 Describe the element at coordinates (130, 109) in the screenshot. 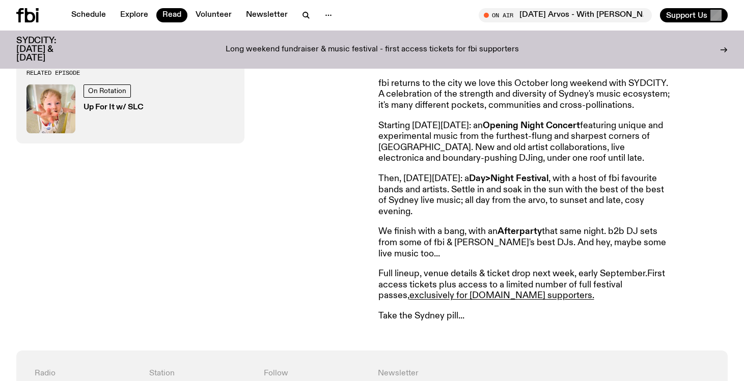

I see `a: baby slcOn RotationUp For It w/ SLC` at that location.